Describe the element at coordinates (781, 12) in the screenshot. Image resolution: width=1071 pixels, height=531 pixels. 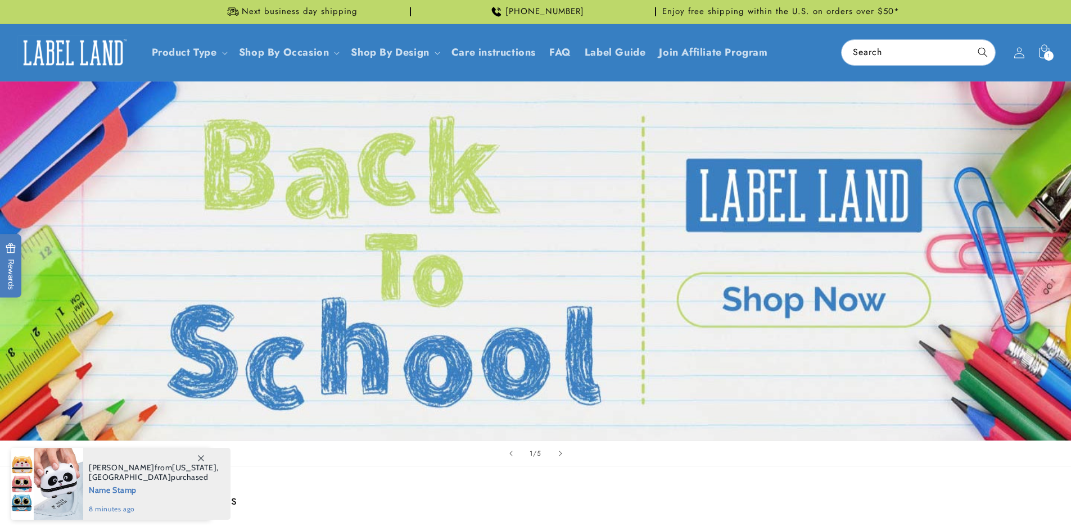
I see `span: Enjoy free shipping within the U.S. on orders over $50*` at that location.